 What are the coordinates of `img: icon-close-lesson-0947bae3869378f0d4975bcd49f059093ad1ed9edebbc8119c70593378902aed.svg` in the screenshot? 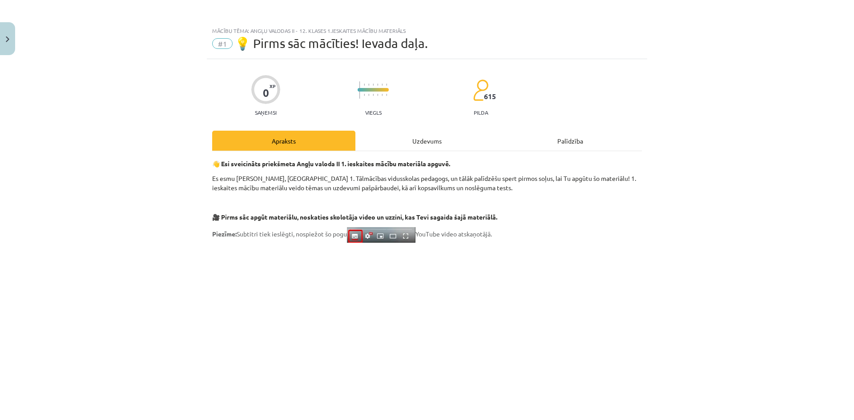 It's located at (8, 39).